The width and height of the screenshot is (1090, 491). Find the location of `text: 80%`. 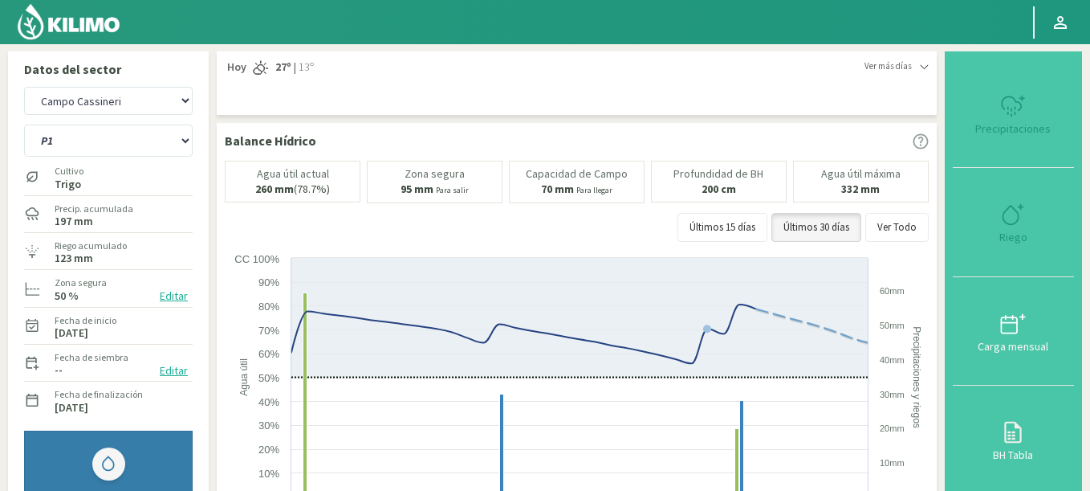

text: 80% is located at coordinates (269, 306).